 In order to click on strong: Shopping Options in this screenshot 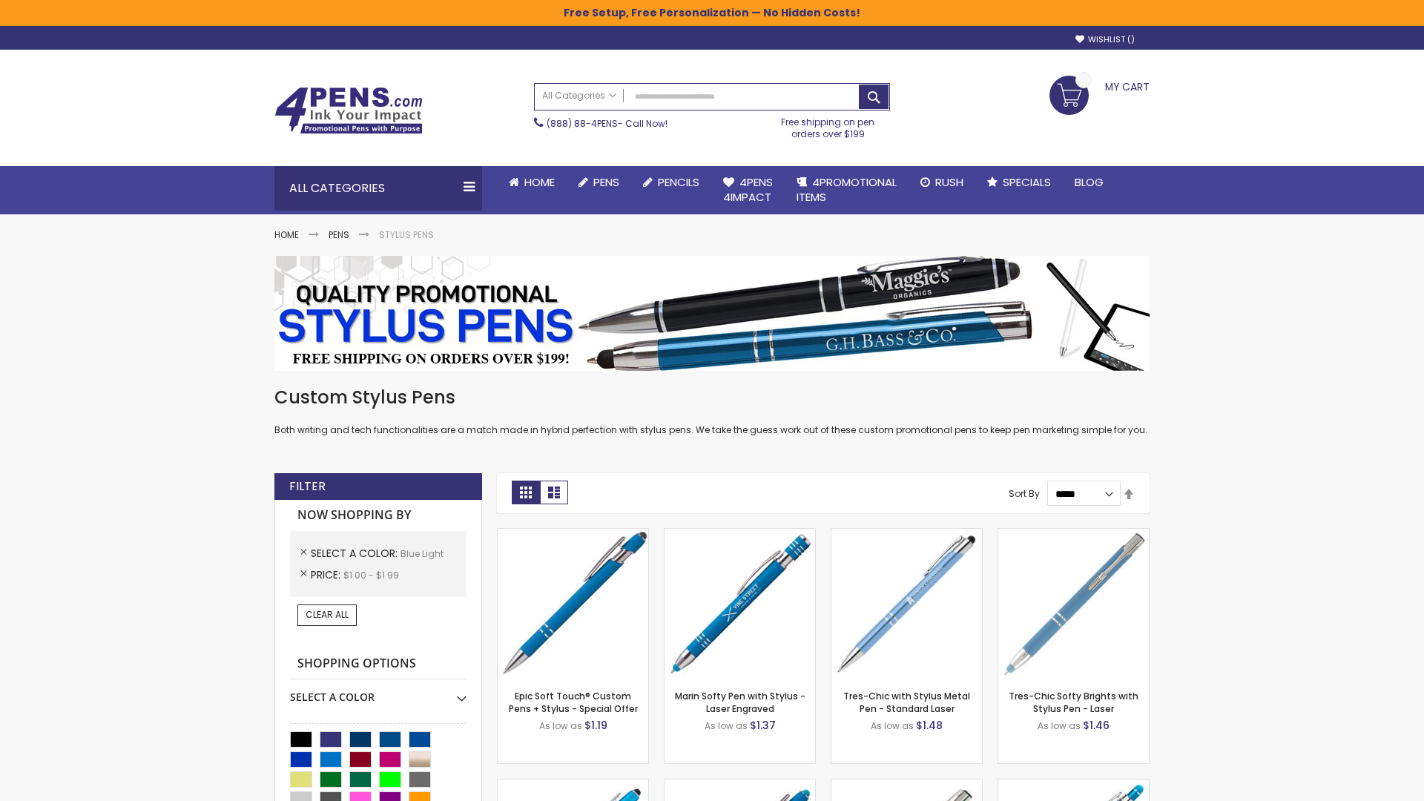, I will do `click(378, 664)`.